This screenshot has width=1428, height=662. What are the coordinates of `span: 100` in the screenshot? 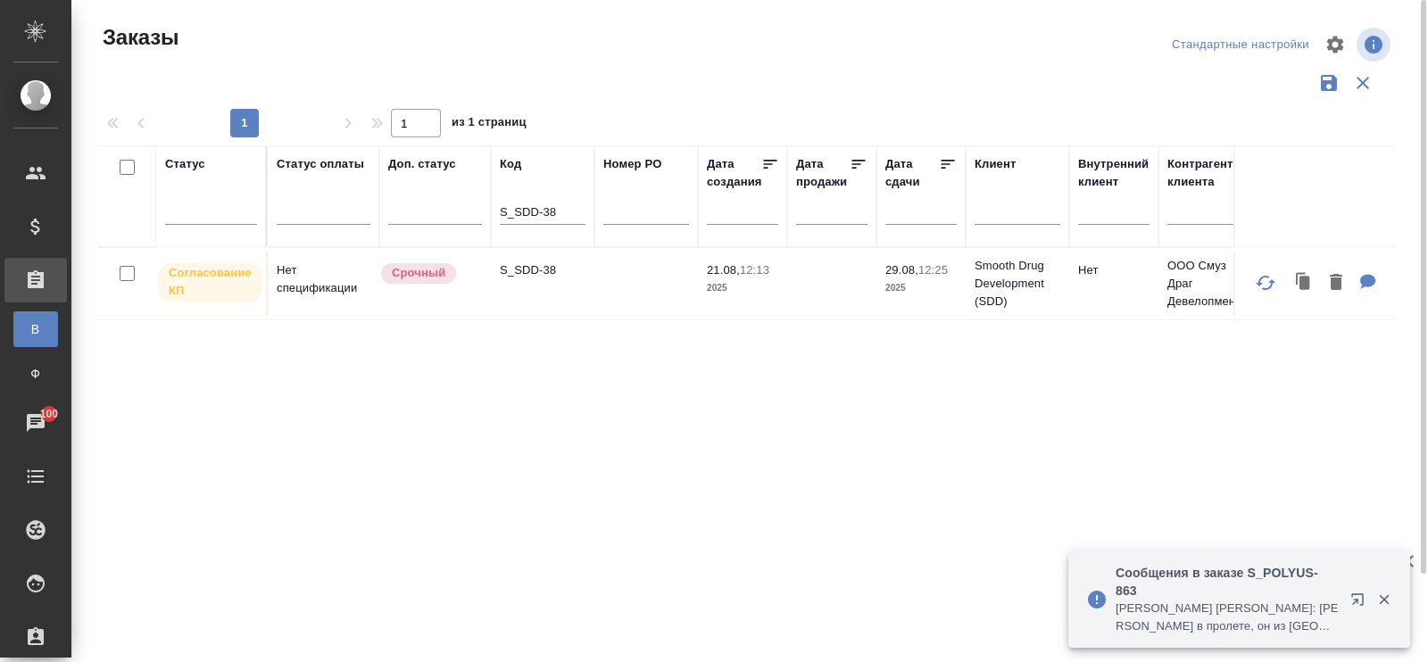 It's located at (49, 414).